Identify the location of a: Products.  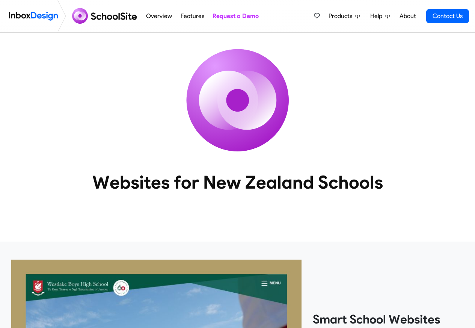
(344, 16).